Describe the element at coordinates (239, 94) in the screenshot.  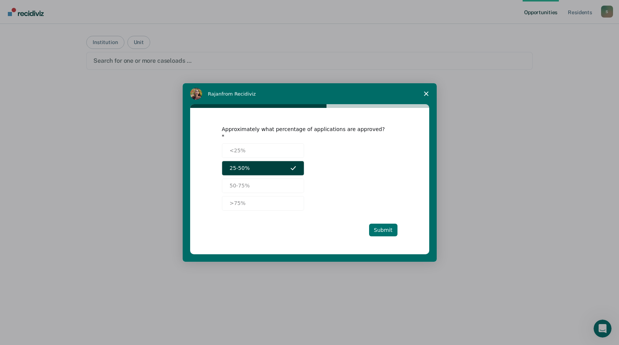
I see `span: from Recidiviz` at that location.